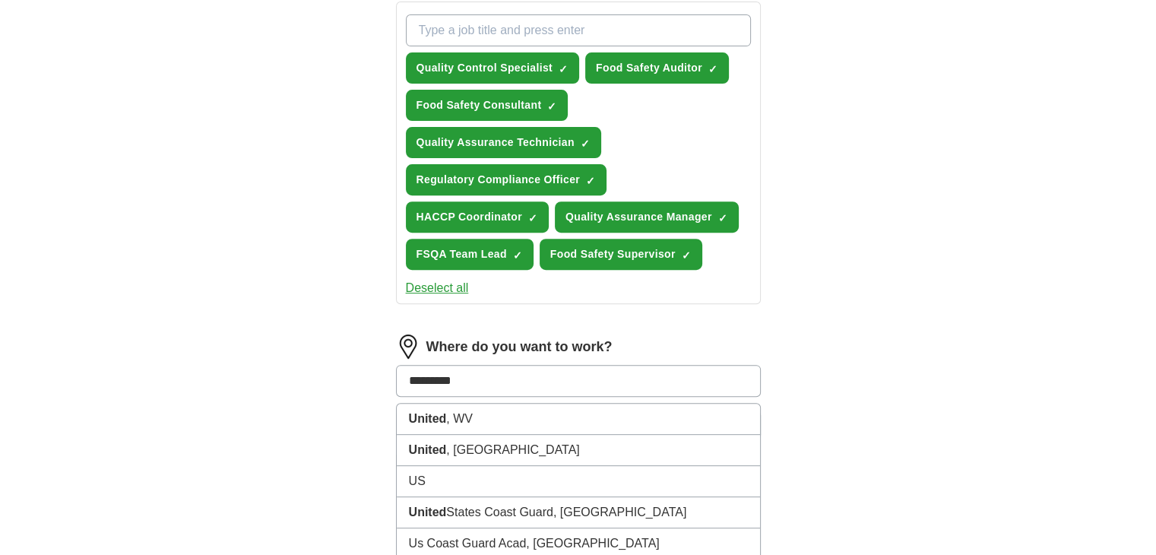 The width and height of the screenshot is (1156, 555). I want to click on span: Food Safety Supervisor, so click(613, 254).